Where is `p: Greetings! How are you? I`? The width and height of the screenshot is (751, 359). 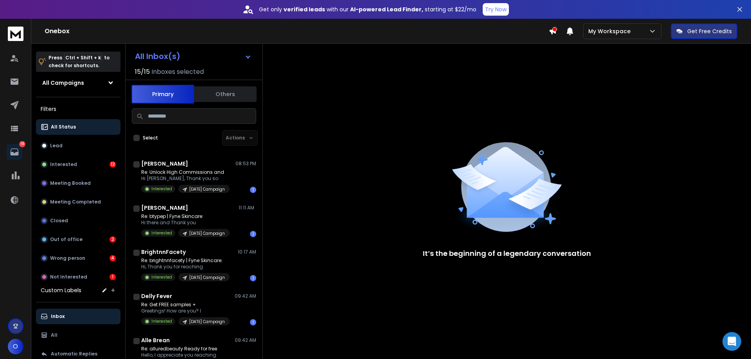
p: Greetings! How are you? I is located at coordinates (185, 311).